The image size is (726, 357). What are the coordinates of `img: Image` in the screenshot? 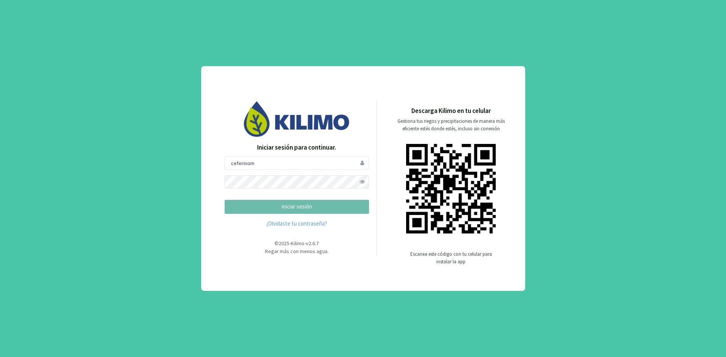 It's located at (297, 119).